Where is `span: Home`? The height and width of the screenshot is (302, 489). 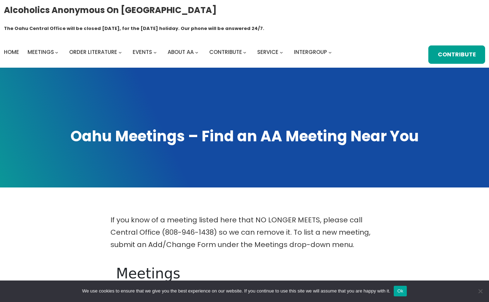
span: Home is located at coordinates (11, 52).